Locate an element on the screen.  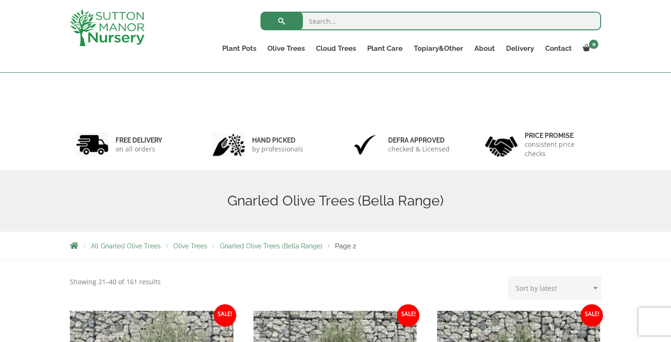
img: 3.jpg is located at coordinates (365, 144).